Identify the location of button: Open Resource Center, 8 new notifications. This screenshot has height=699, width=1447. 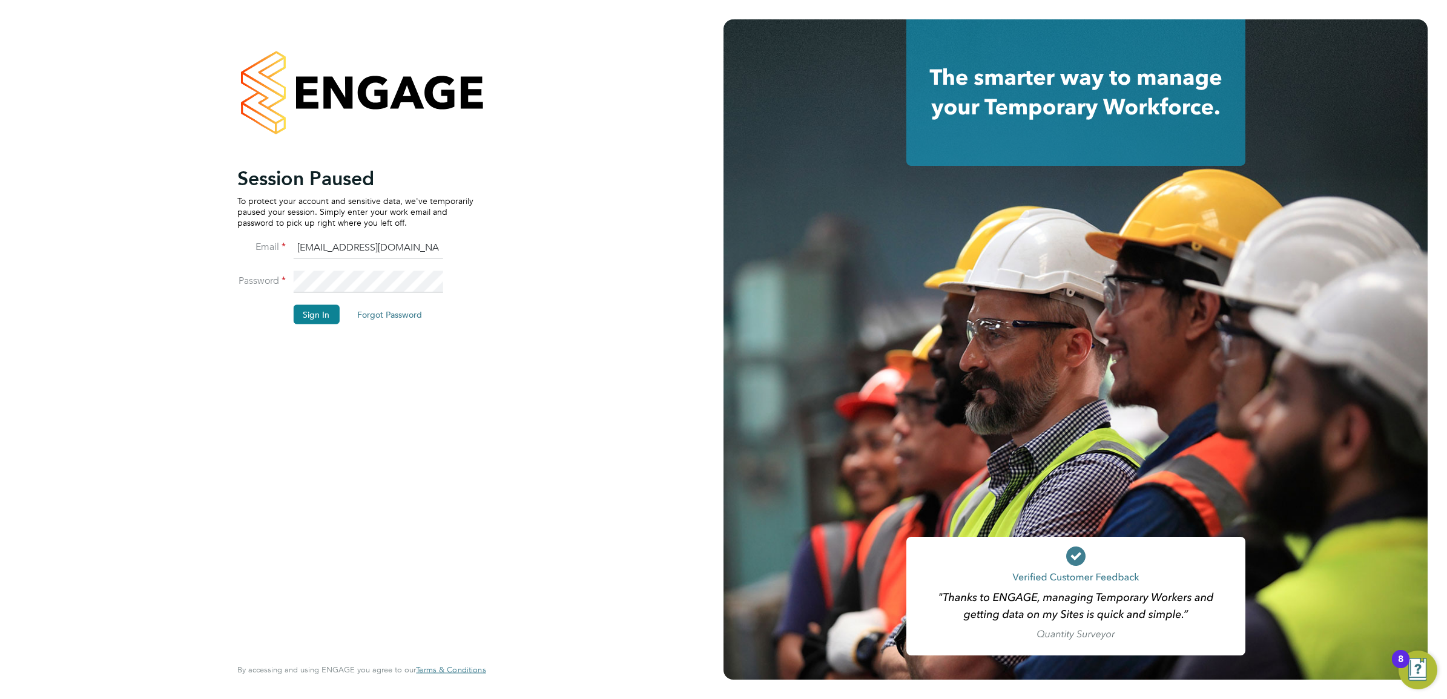
(1418, 670).